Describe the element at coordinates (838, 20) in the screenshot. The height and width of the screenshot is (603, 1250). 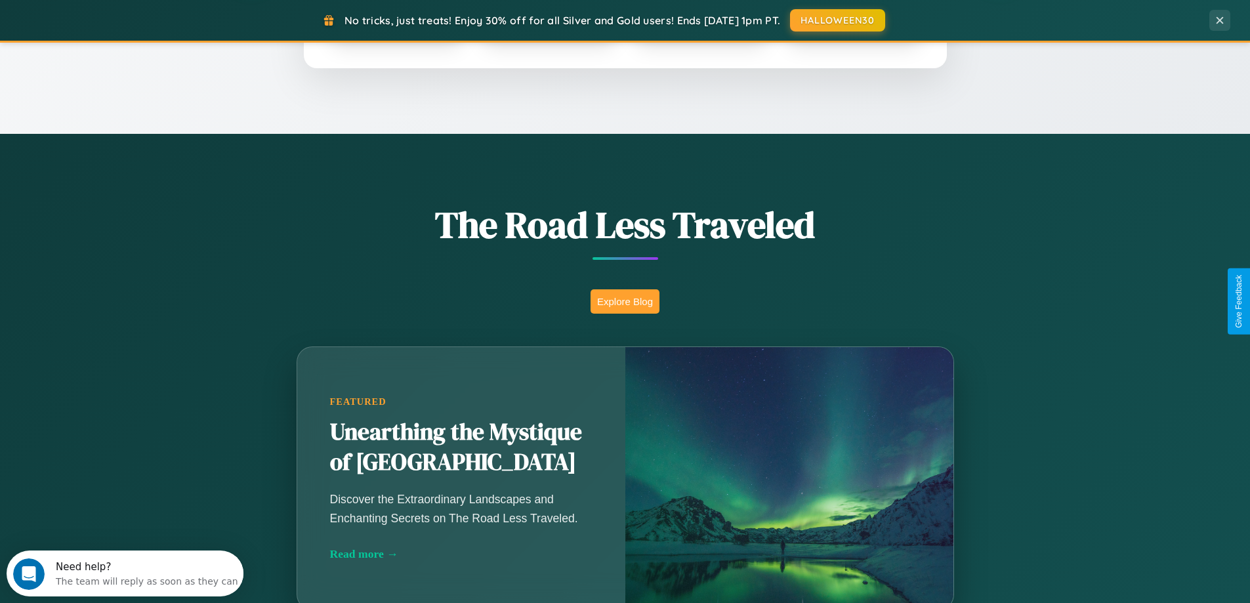
I see `button: HALLOWEEN30` at that location.